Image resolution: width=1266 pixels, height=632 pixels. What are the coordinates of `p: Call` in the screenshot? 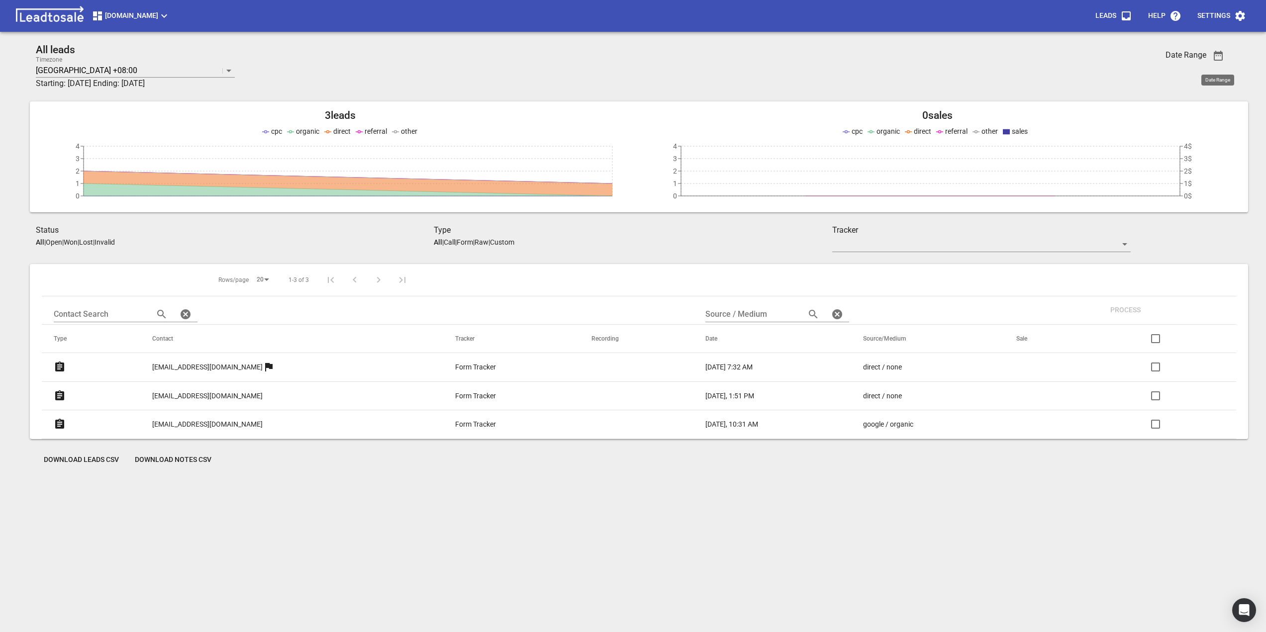 It's located at (449, 242).